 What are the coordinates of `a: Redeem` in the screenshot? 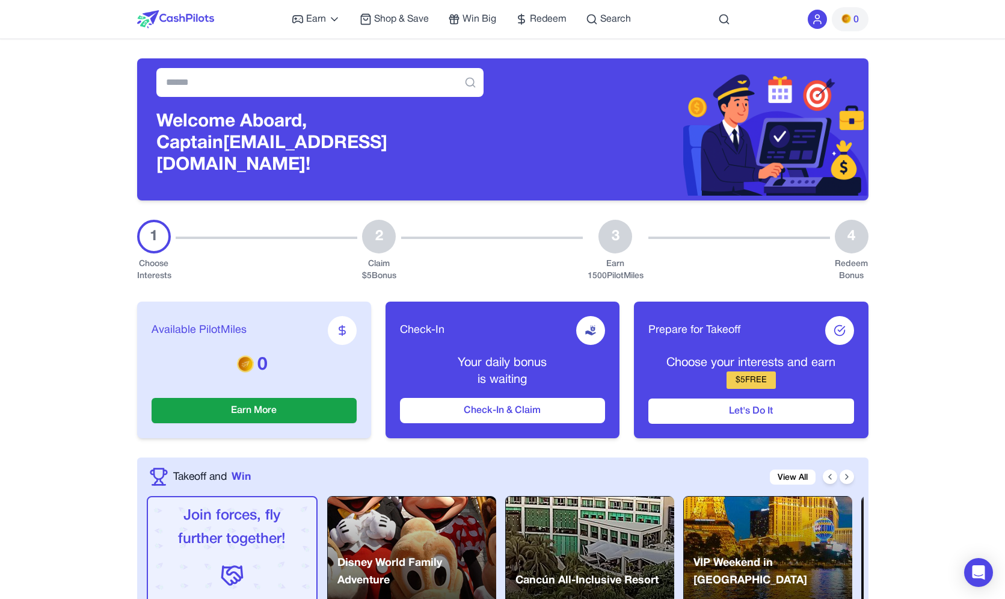 It's located at (541, 19).